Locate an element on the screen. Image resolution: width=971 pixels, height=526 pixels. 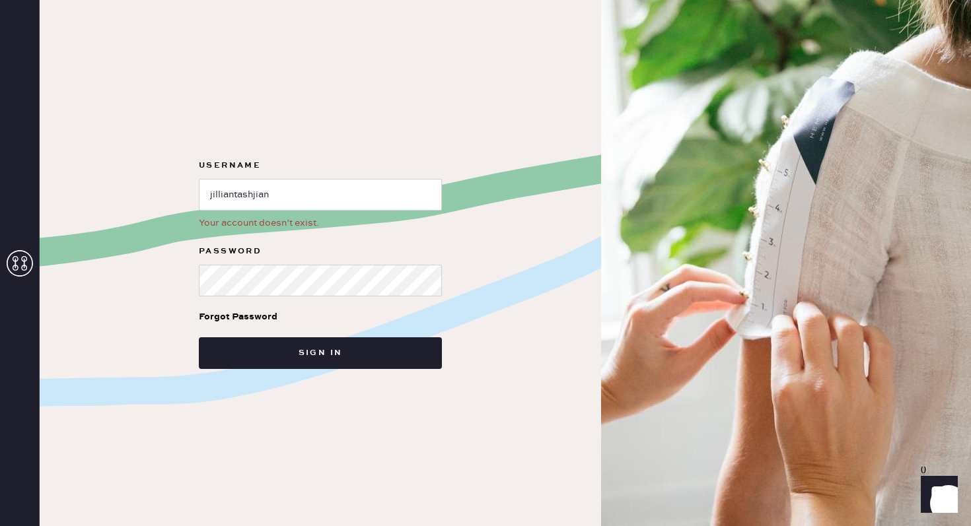
a: Forgot Password is located at coordinates (238, 317).